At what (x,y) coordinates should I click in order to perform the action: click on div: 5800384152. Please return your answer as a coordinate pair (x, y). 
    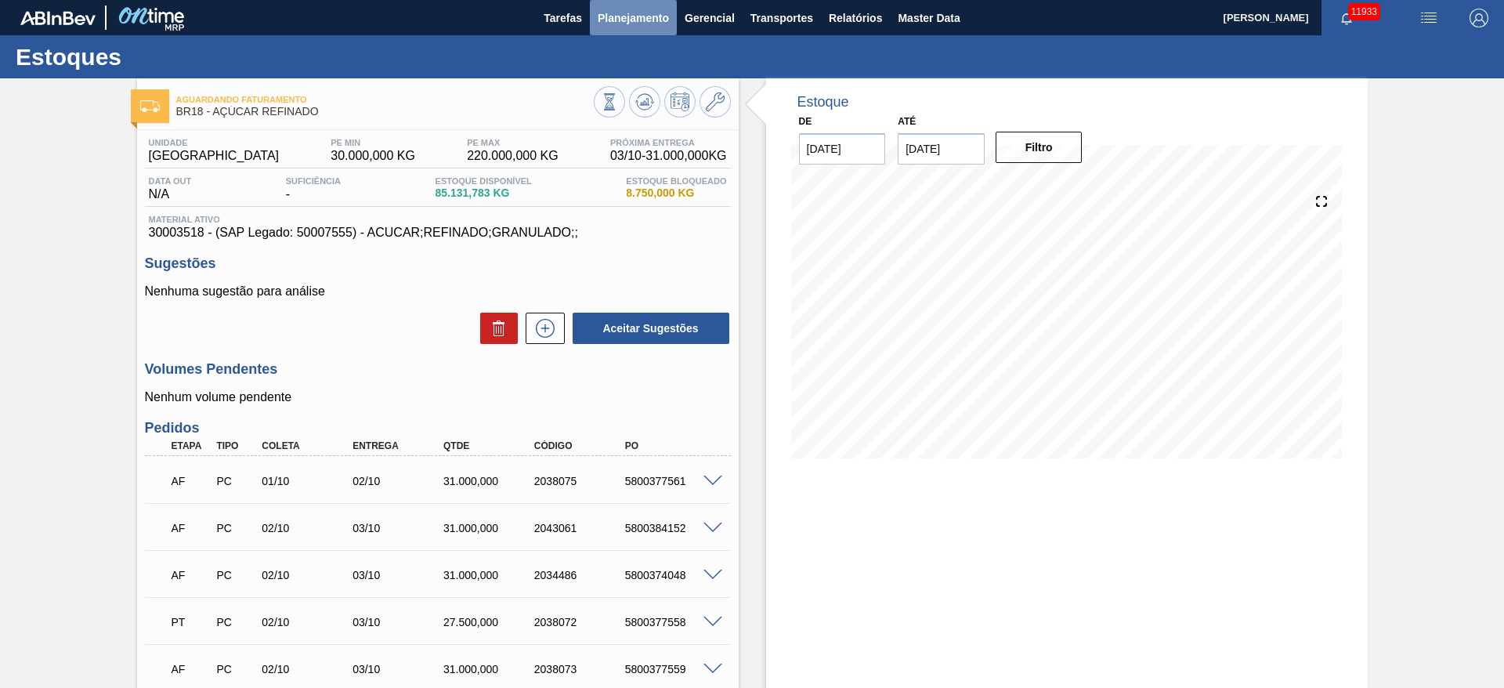
    Looking at the image, I should click on (672, 528).